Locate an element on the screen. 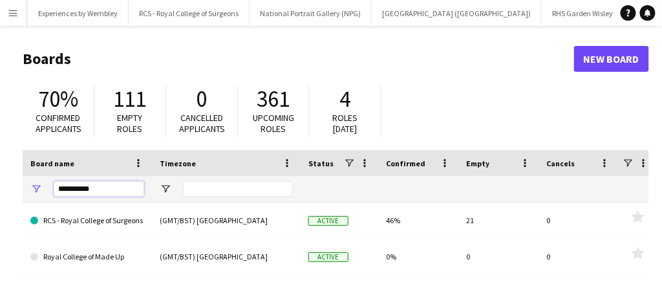  button: RCS - Royal College of Surgeons is located at coordinates (189, 13).